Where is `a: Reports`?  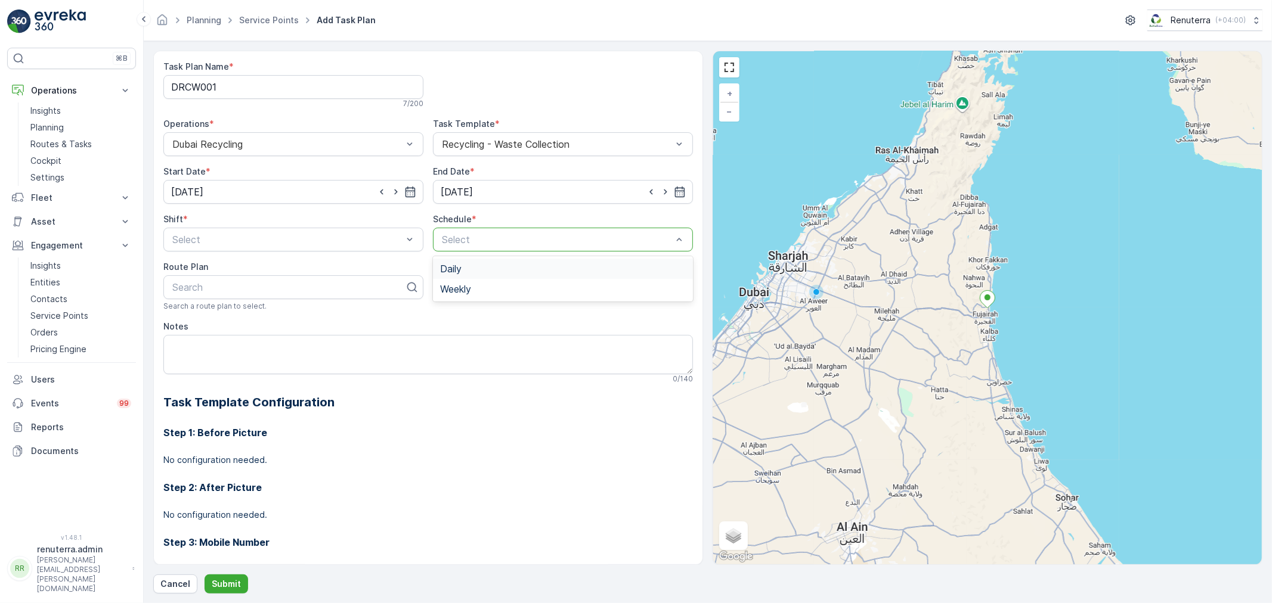 a: Reports is located at coordinates (72, 427).